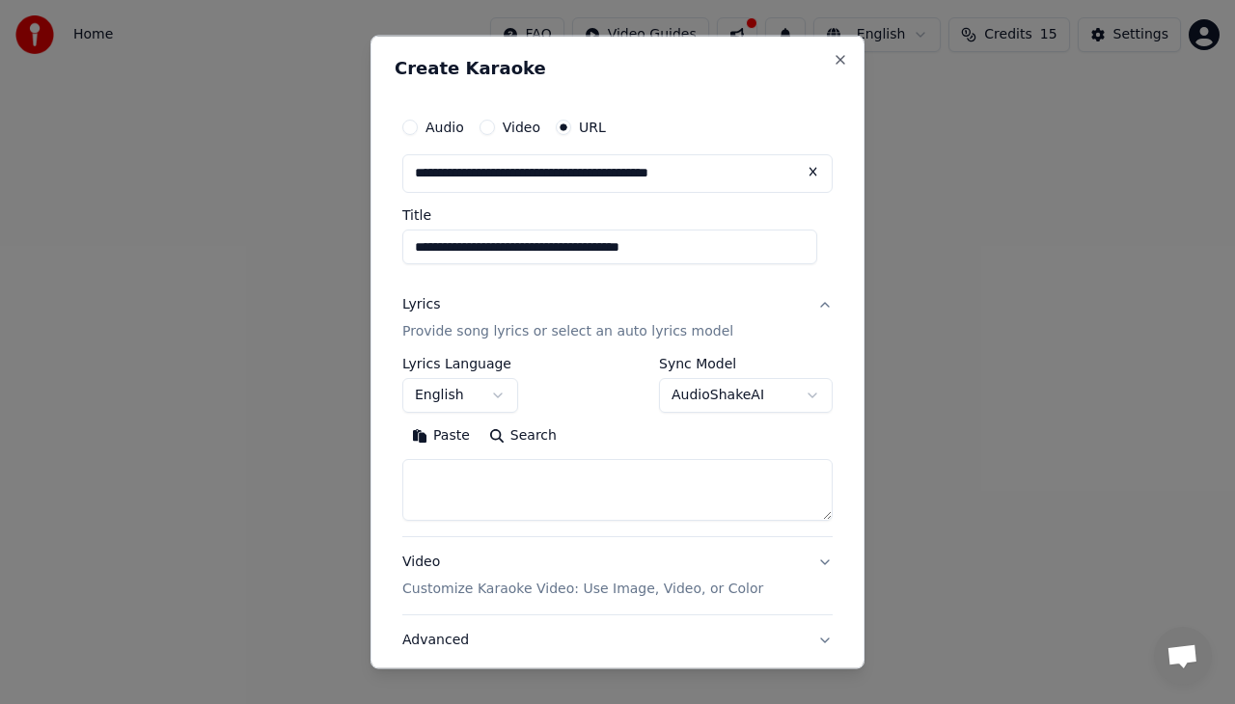 The width and height of the screenshot is (1235, 704). What do you see at coordinates (521, 127) in the screenshot?
I see `label: Video` at bounding box center [521, 127].